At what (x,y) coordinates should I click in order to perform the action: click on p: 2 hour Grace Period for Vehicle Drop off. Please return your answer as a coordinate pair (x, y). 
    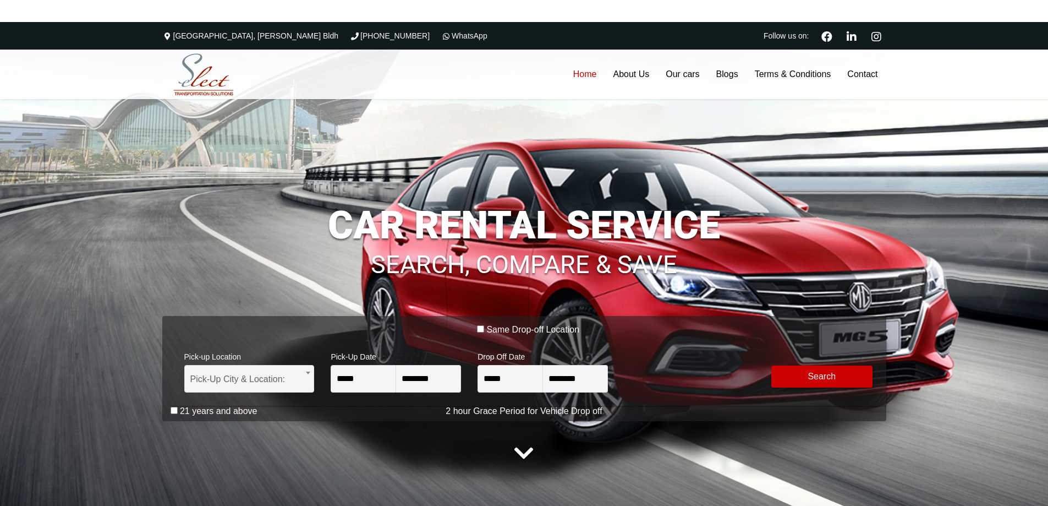
    Looking at the image, I should click on (524, 411).